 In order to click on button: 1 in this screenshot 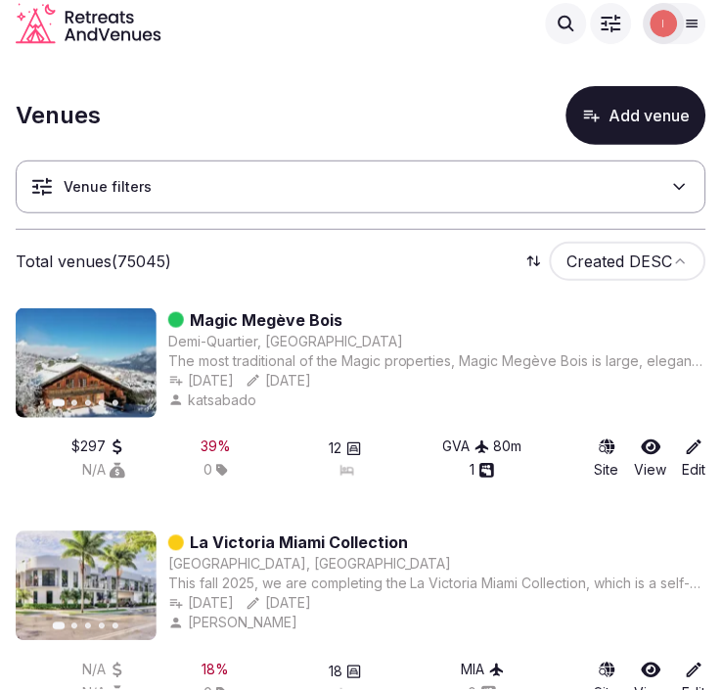, I will do `click(482, 471)`.